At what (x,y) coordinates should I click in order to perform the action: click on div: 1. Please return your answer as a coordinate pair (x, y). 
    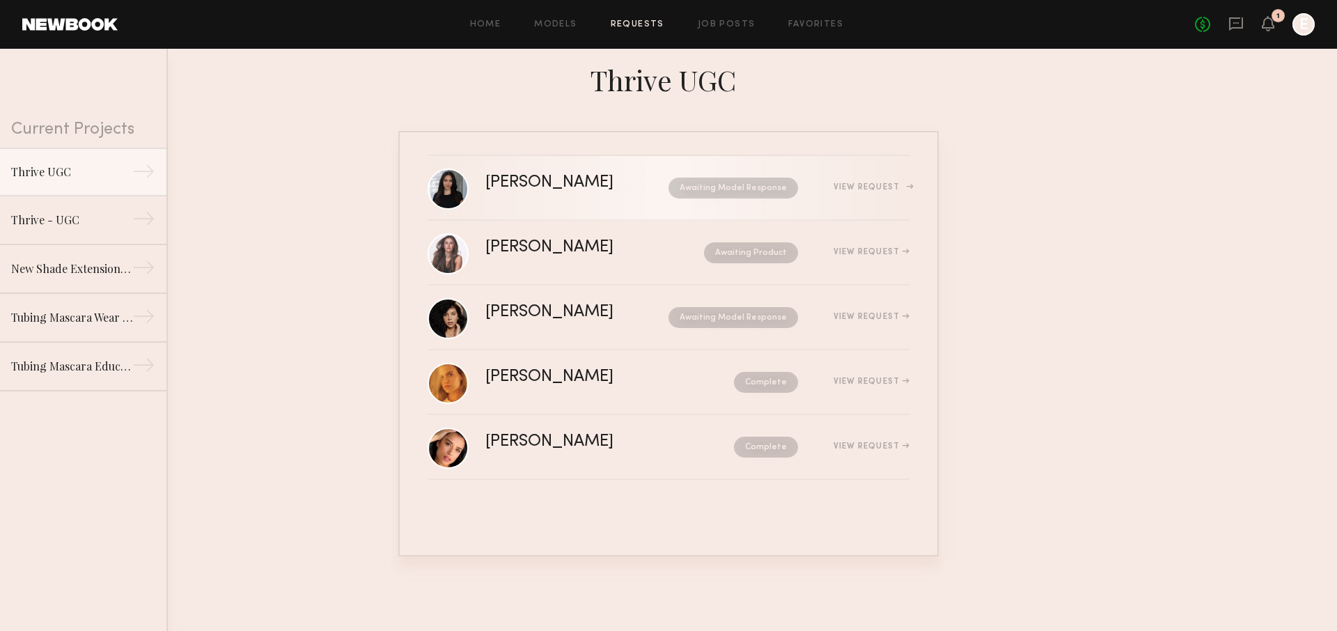
    Looking at the image, I should click on (1277, 16).